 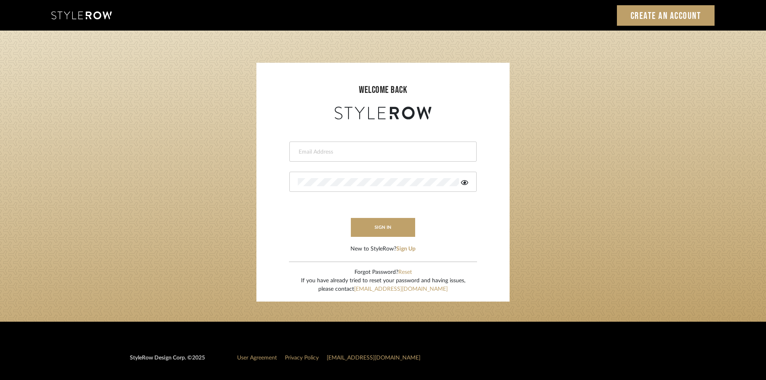 I want to click on a: Create an Account, so click(x=666, y=15).